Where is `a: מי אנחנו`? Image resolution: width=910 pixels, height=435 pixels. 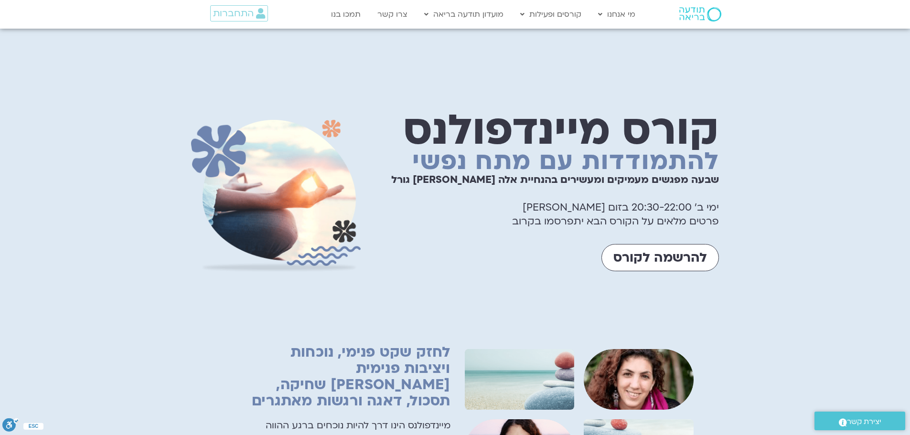 a: מי אנחנו is located at coordinates (617, 14).